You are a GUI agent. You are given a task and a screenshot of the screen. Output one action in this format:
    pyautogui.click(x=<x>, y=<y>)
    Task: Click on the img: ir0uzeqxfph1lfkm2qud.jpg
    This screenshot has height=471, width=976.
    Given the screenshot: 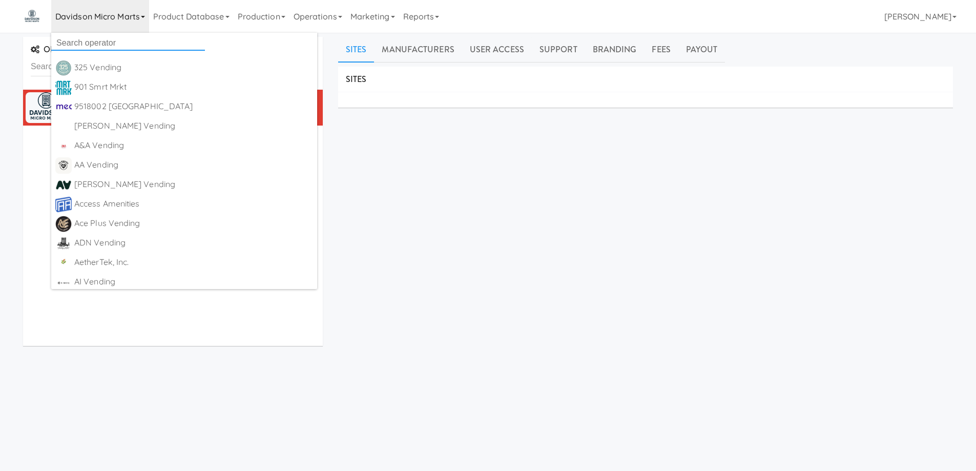 What is the action you would take?
    pyautogui.click(x=64, y=88)
    